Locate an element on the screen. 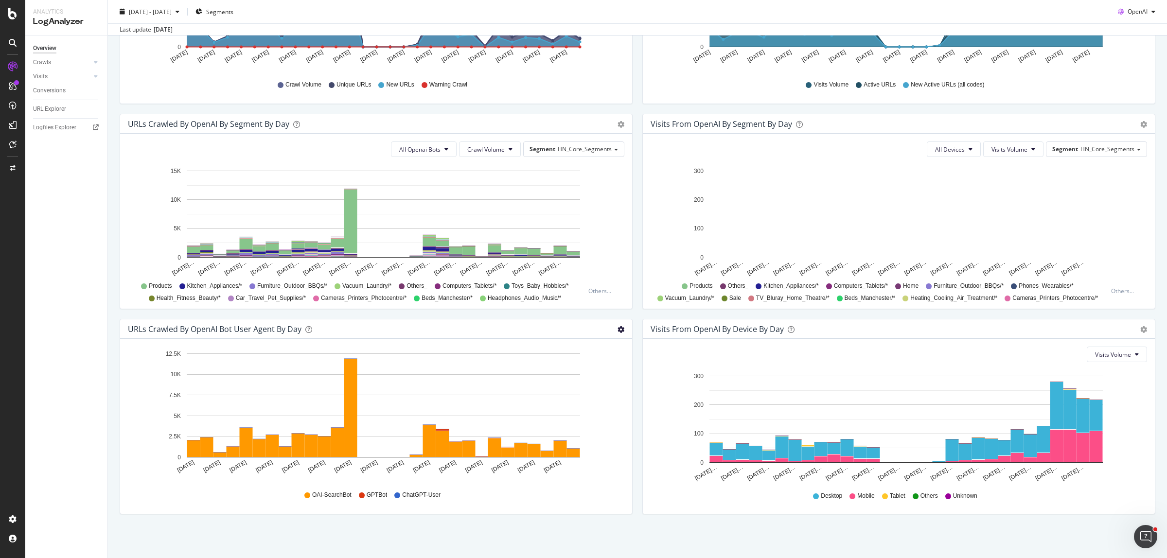 The image size is (1167, 558). div: Conversions is located at coordinates (49, 90).